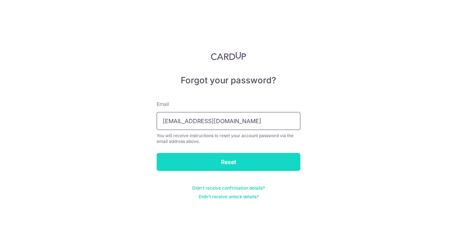 This screenshot has width=457, height=242. I want to click on label: Email, so click(163, 104).